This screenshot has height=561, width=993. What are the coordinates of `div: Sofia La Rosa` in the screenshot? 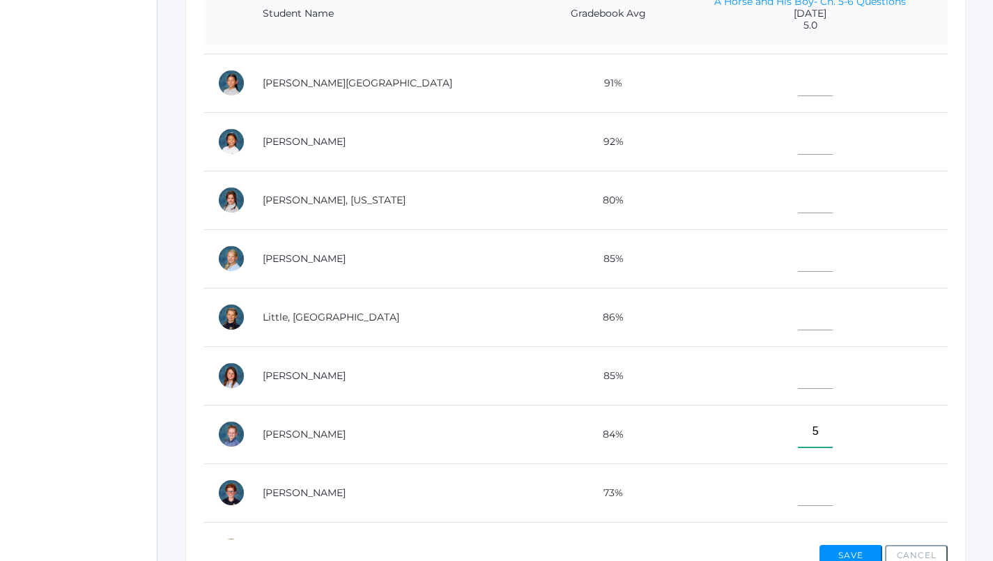 It's located at (231, 83).